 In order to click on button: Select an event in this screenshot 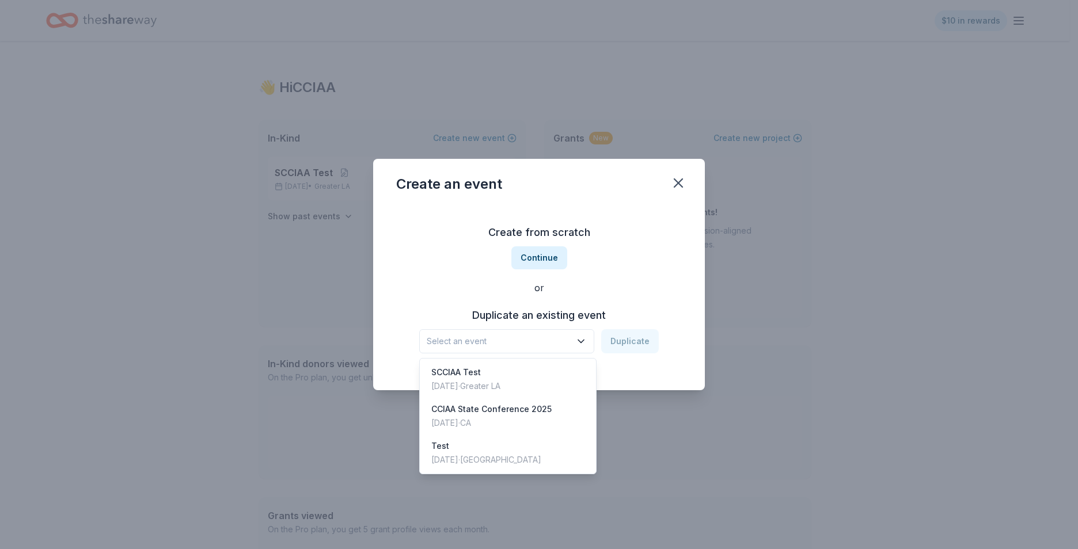, I will do `click(507, 341)`.